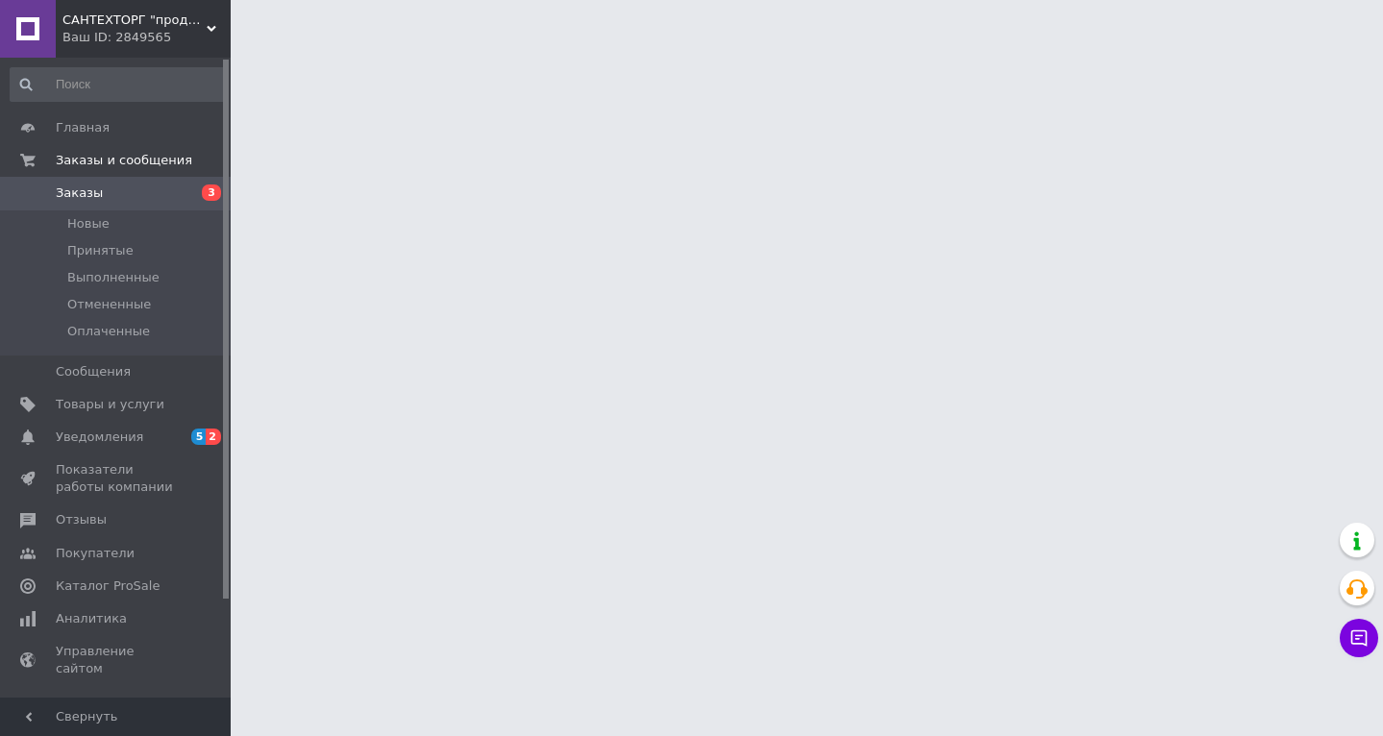 Image resolution: width=1383 pixels, height=736 pixels. Describe the element at coordinates (113, 278) in the screenshot. I see `span: Выполненные` at that location.